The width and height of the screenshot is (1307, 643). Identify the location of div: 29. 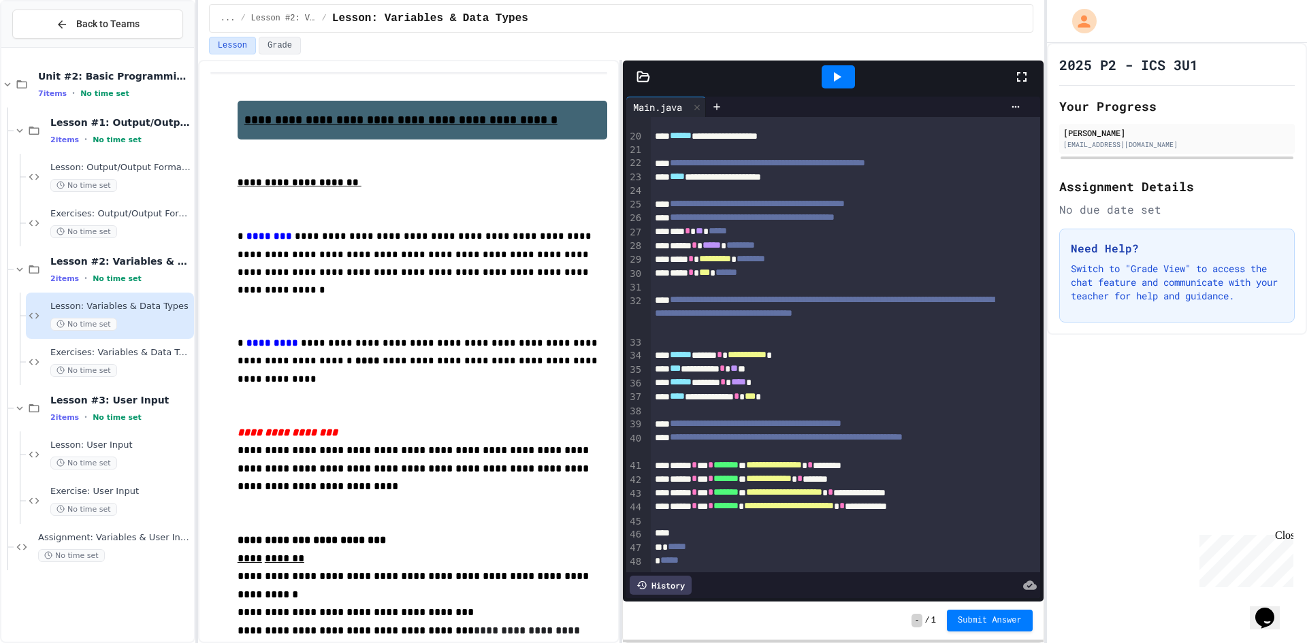
(634, 260).